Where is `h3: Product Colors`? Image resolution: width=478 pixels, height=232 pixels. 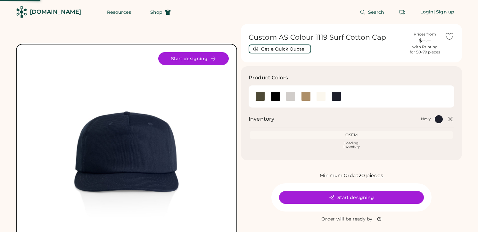 h3: Product Colors is located at coordinates (268, 78).